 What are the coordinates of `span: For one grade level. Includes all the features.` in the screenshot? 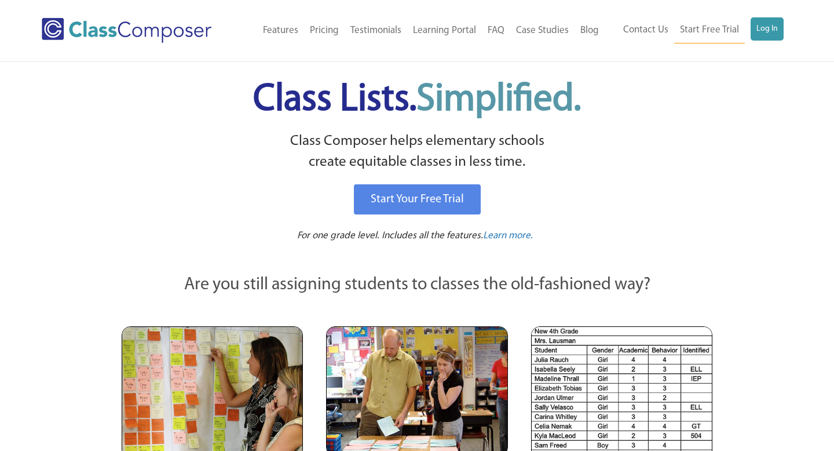 It's located at (390, 235).